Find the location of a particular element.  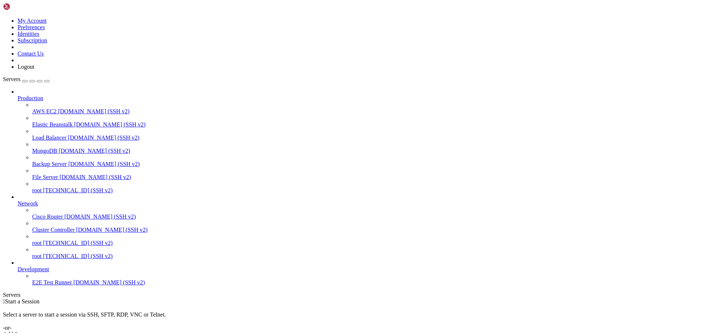

a: Subscription is located at coordinates (32, 40).